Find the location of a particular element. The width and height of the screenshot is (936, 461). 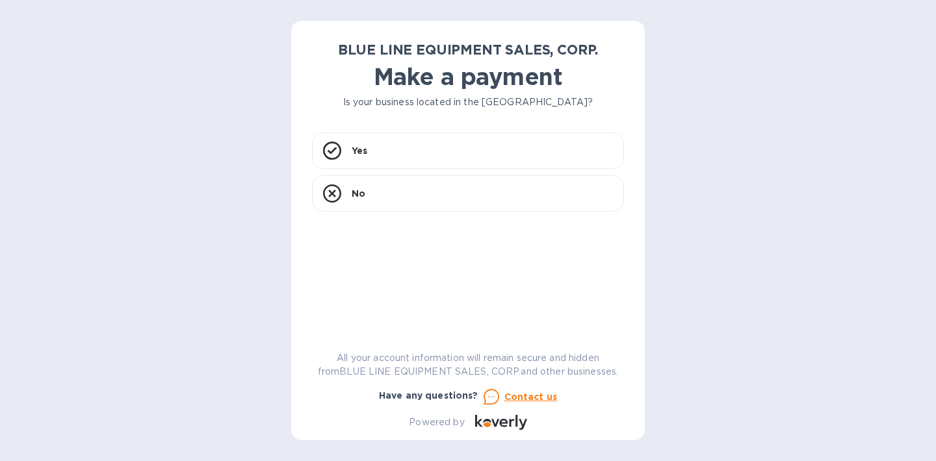

b: BLUE LINE EQUIPMENT SALES, CORP. is located at coordinates (468, 49).